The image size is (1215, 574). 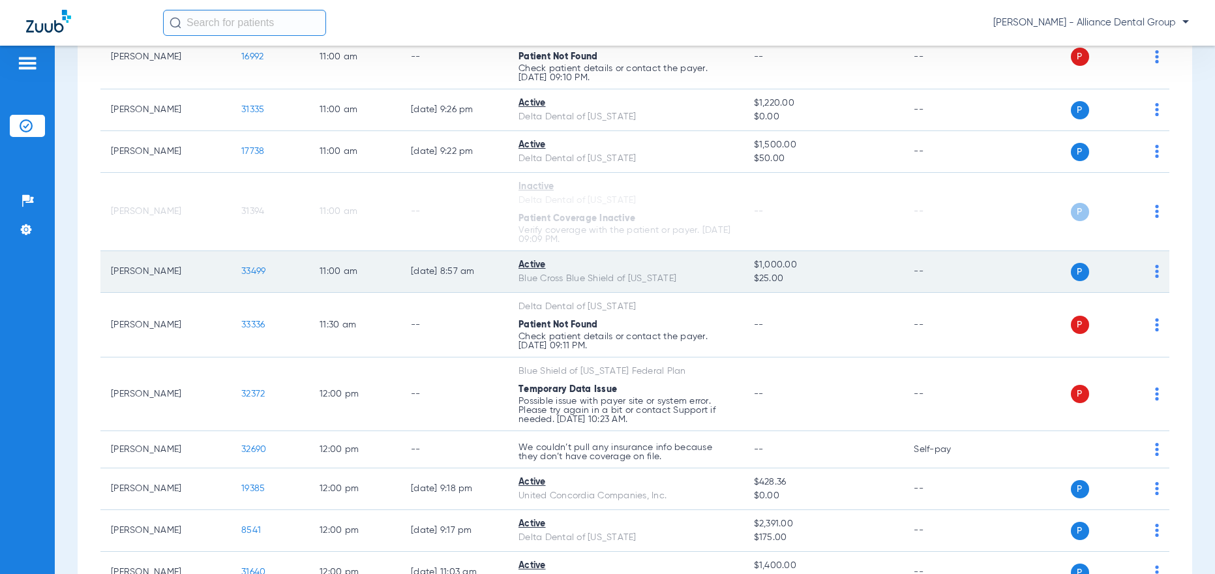 I want to click on span: $25.00, so click(x=824, y=279).